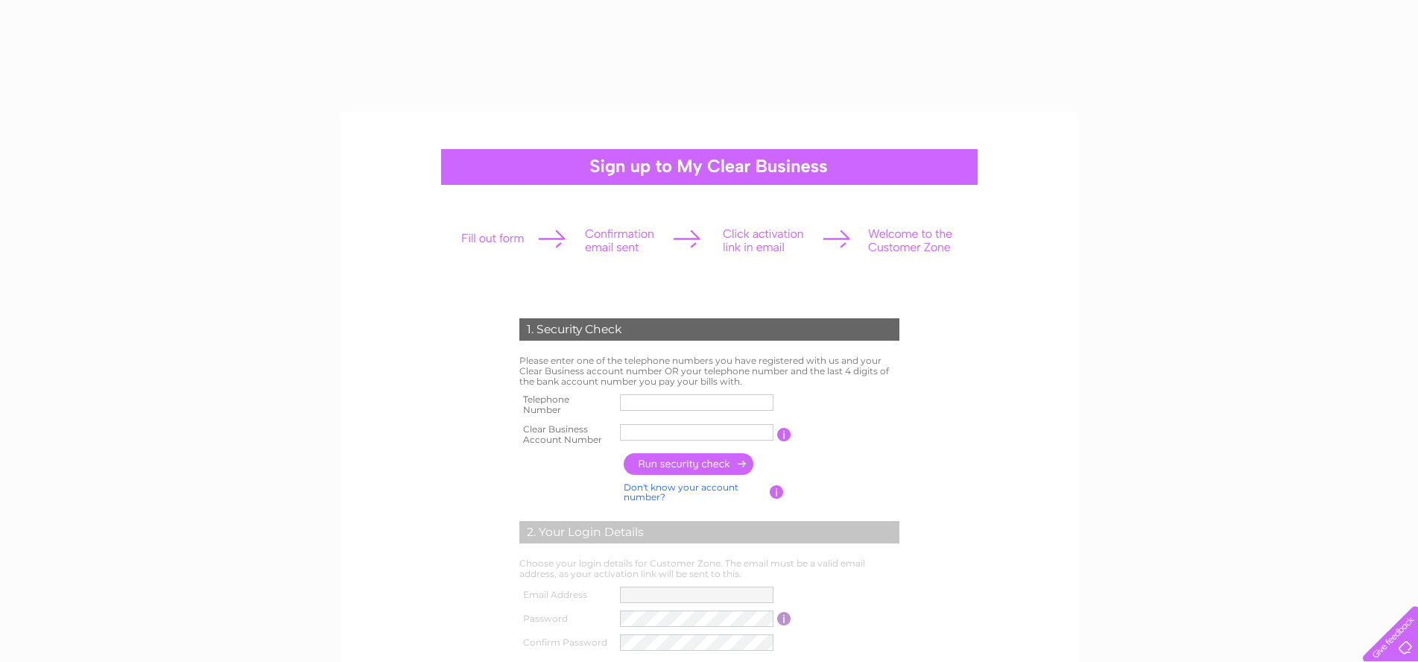 The image size is (1418, 662). I want to click on td: Choose your login details for Customer Zone. The email must be a valid email address, as your act..., so click(709, 569).